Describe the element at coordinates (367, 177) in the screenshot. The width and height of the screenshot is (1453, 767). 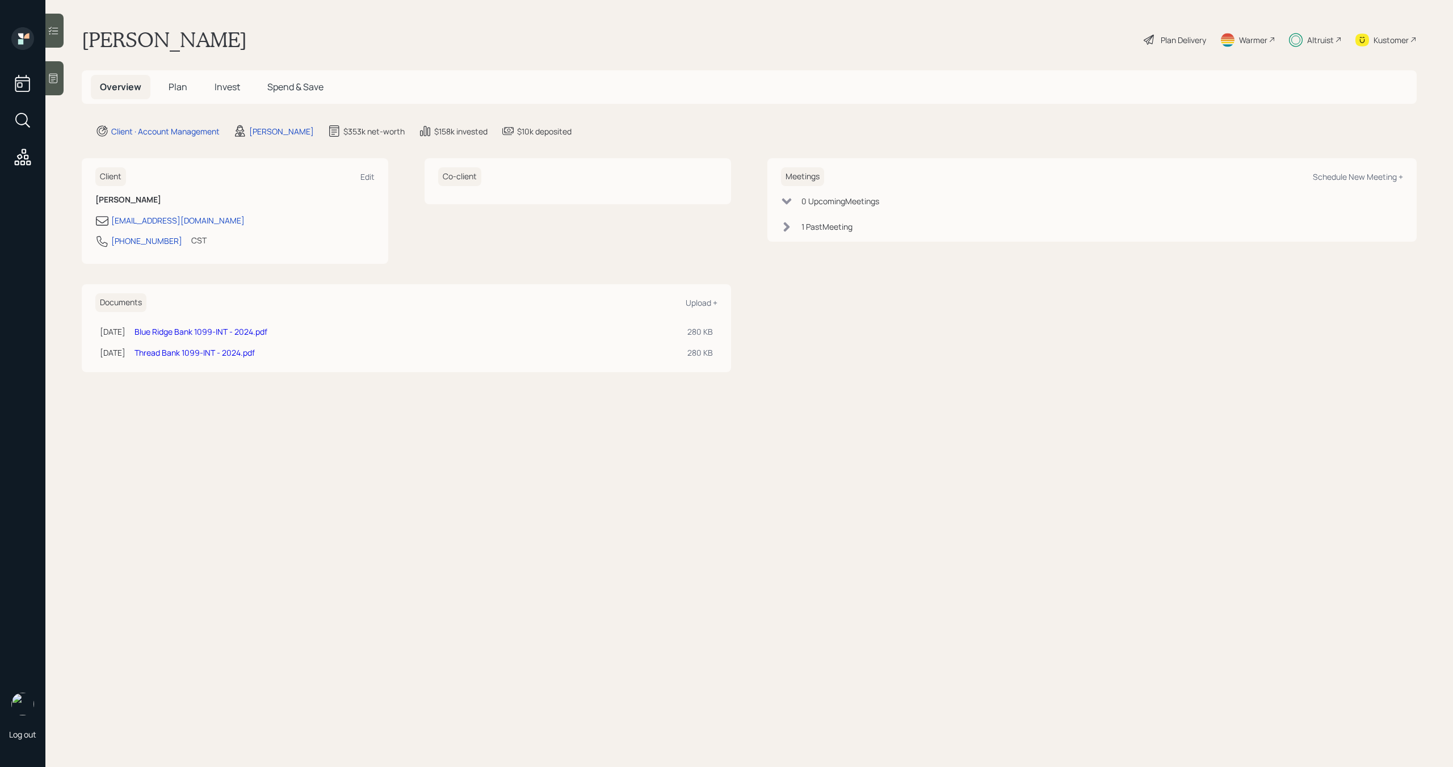
I see `div: Edit` at that location.